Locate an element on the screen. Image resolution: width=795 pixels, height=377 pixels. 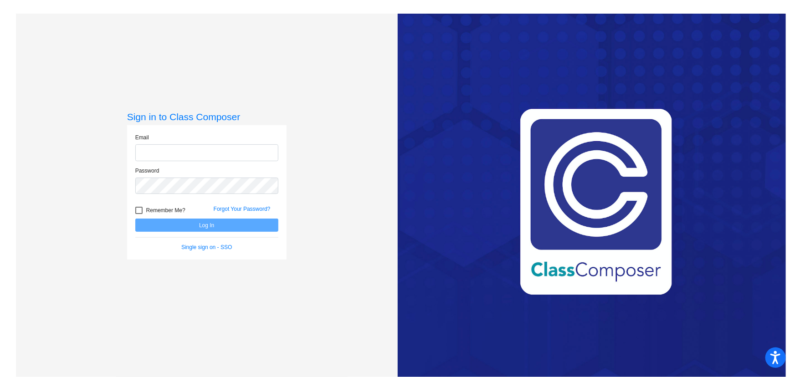
a: Single sign on - SSO is located at coordinates (206, 247).